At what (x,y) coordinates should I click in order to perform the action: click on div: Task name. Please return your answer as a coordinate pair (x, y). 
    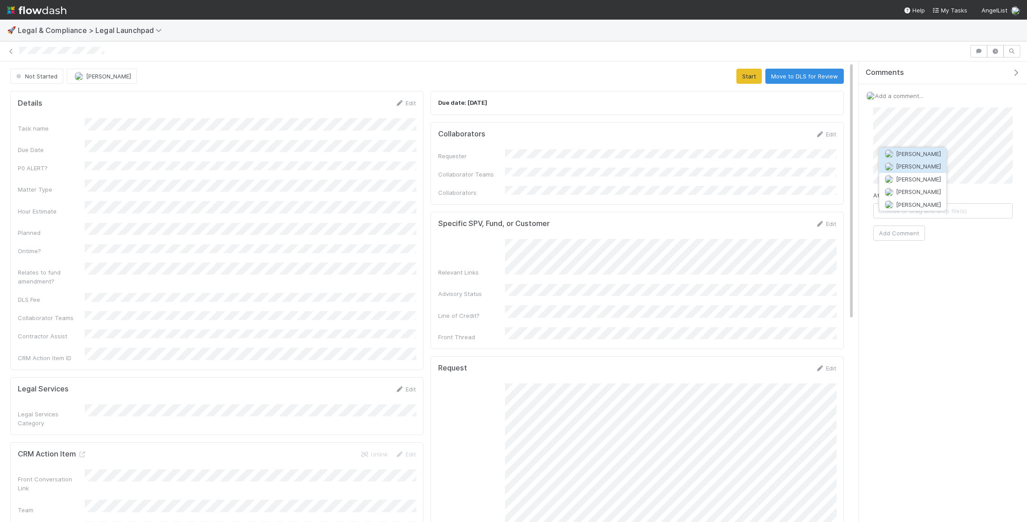
    Looking at the image, I should click on (51, 128).